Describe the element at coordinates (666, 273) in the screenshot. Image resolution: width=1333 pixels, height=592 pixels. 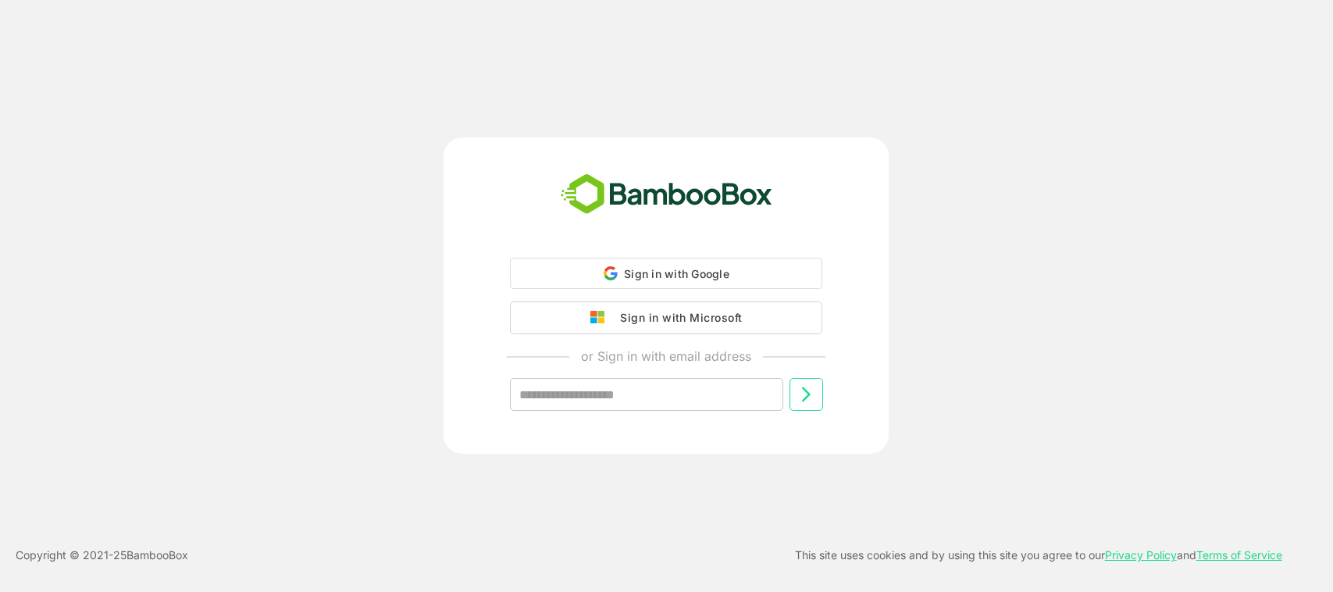
I see `div: Sign in with Google` at that location.